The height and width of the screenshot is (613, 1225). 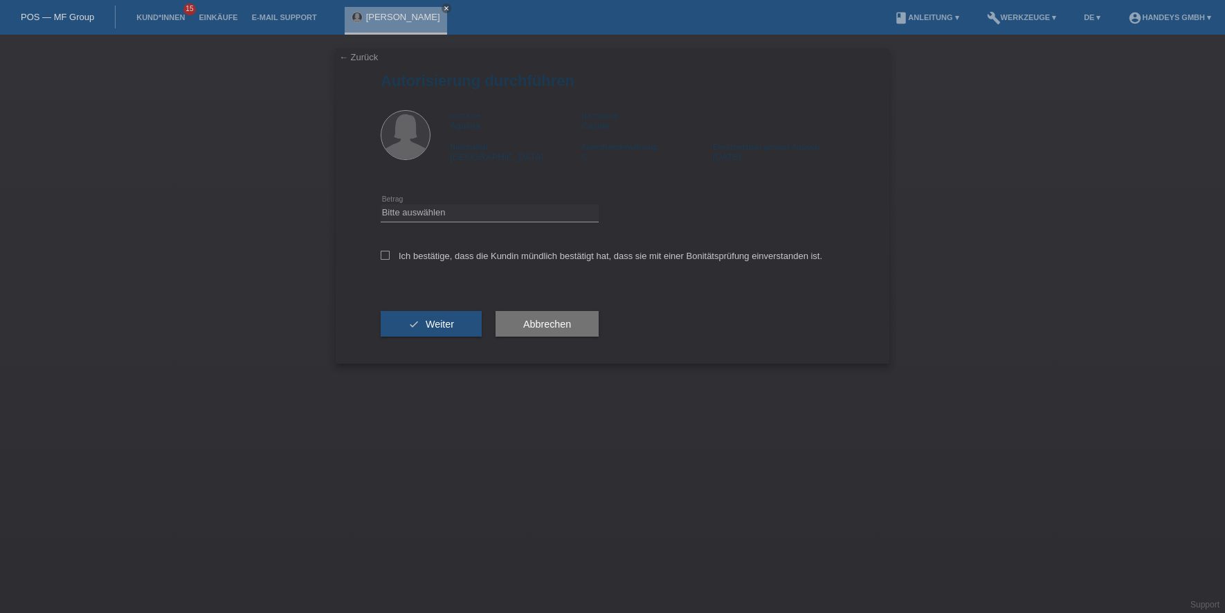 What do you see at coordinates (284, 17) in the screenshot?
I see `a: E-Mail Support` at bounding box center [284, 17].